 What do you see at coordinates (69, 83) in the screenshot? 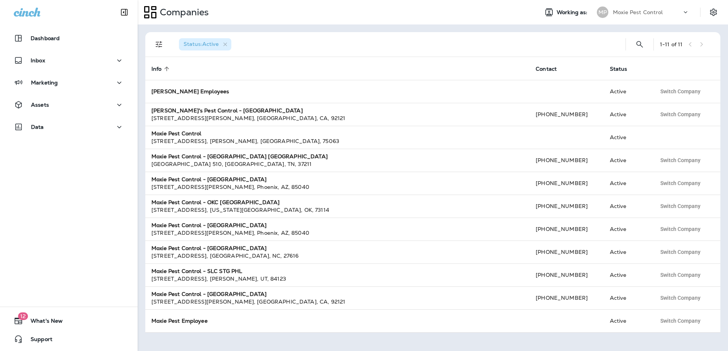
I see `button: Marketing` at bounding box center [69, 83].